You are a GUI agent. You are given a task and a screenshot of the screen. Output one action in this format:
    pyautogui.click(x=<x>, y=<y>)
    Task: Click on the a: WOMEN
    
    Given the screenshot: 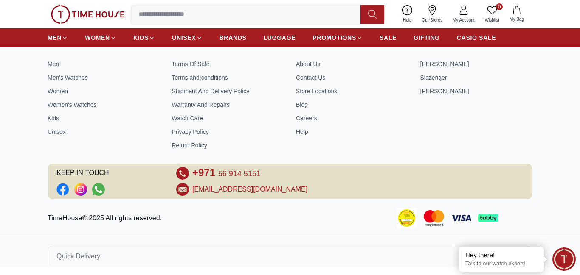 What is the action you would take?
    pyautogui.click(x=101, y=38)
    